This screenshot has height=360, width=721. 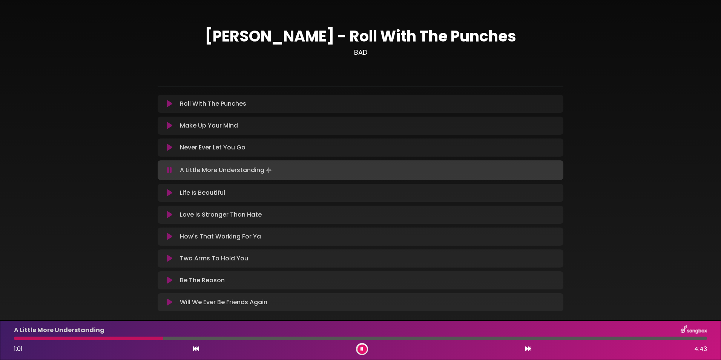 I want to click on img: songbox-logo-white.png, so click(x=694, y=330).